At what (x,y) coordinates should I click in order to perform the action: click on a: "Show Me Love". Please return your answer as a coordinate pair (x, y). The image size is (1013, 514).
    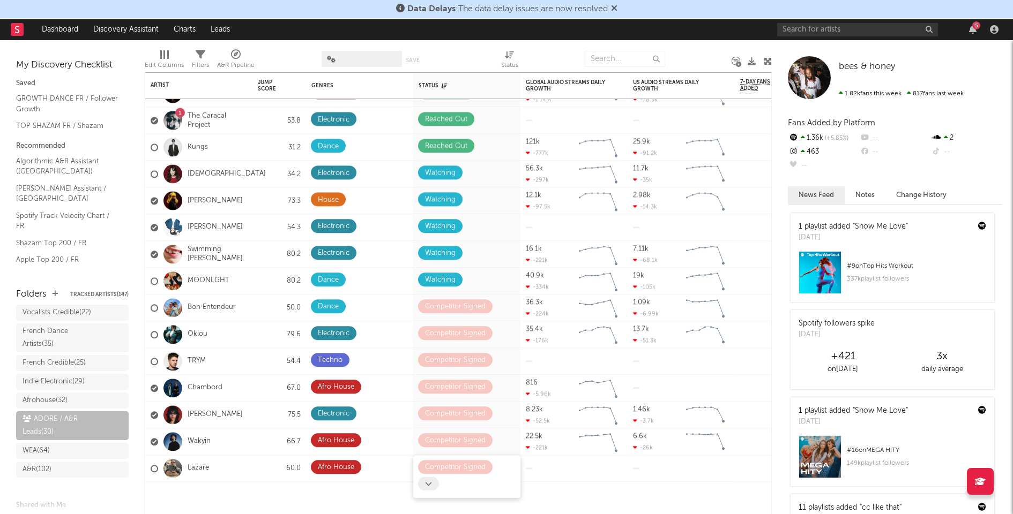
    Looking at the image, I should click on (880, 411).